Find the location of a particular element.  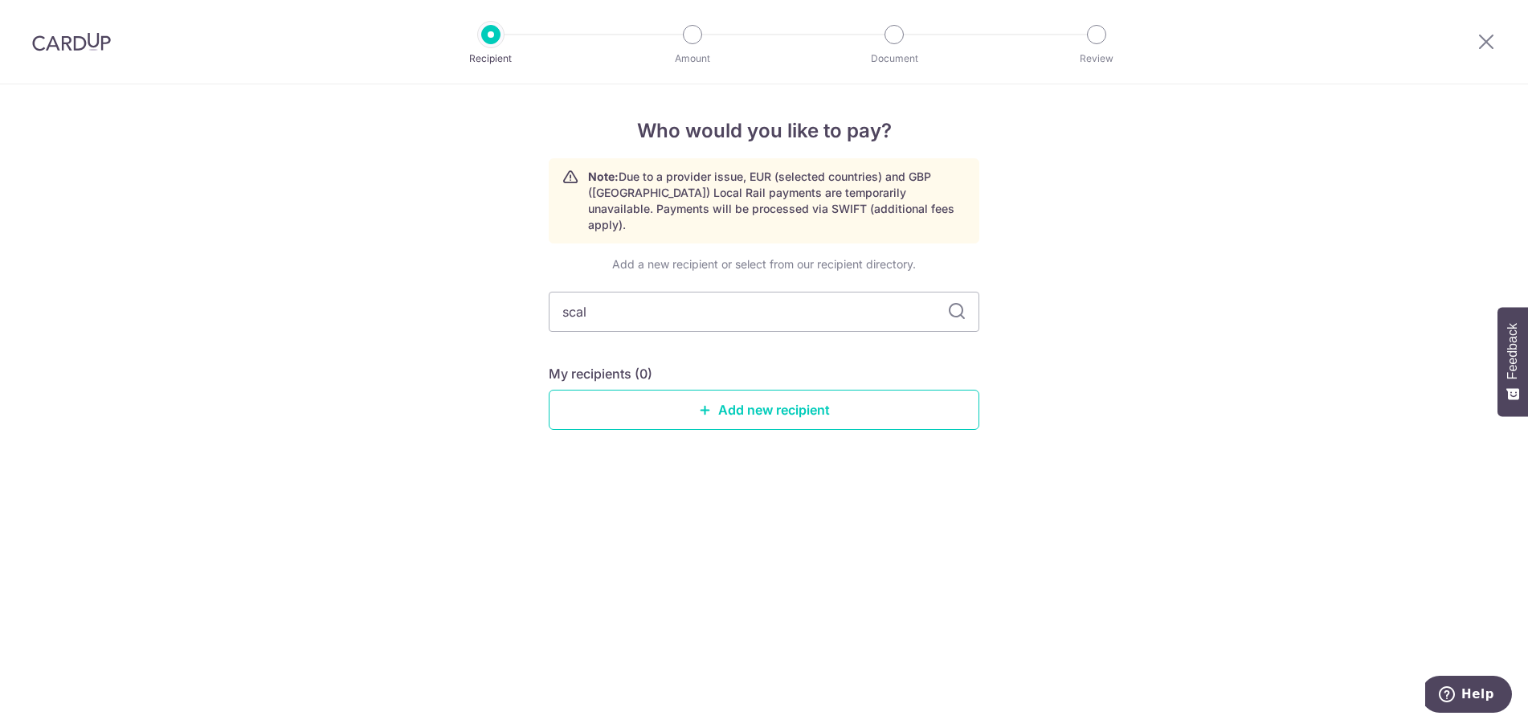

span: Feedback is located at coordinates (1513, 351).